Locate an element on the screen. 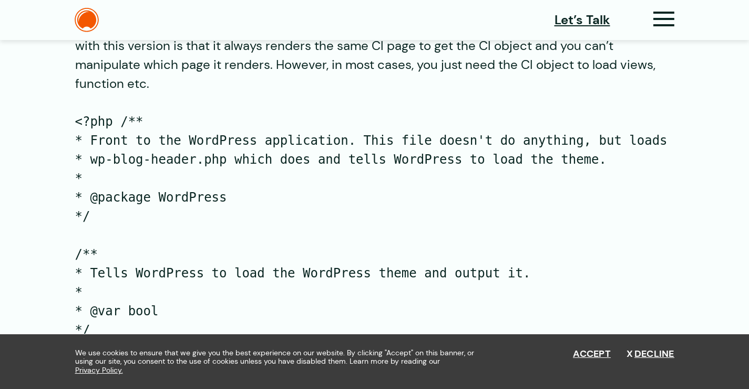  img: The Daylight Studio Logo is located at coordinates (87, 20).